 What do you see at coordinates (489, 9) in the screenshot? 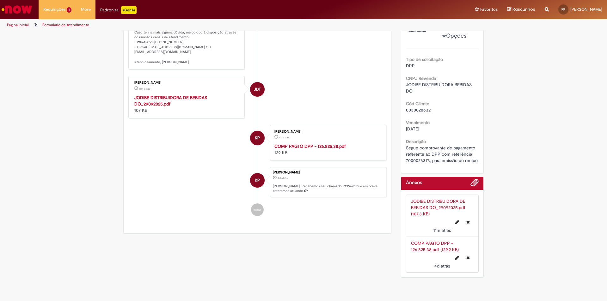
I see `span: Favoritos` at bounding box center [489, 9].